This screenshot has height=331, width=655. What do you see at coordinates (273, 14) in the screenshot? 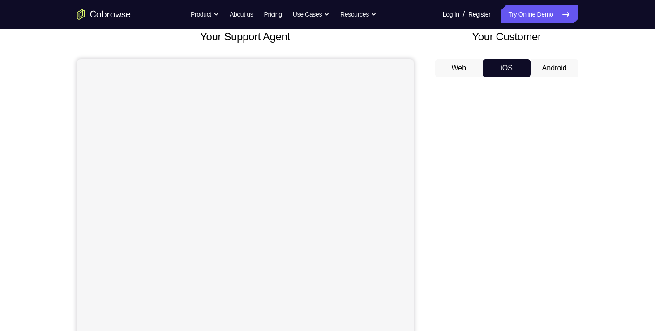
I see `a: Pricing` at bounding box center [273, 14].